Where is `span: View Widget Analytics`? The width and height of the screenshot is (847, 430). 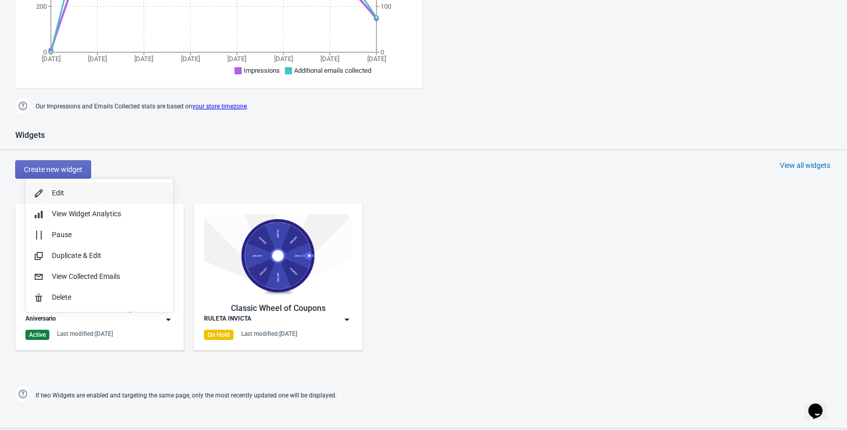
span: View Widget Analytics is located at coordinates (86, 214).